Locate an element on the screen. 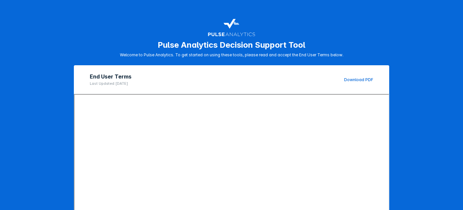 Image resolution: width=463 pixels, height=210 pixels. img: pulse-logo-user-terms.svg is located at coordinates (231, 26).